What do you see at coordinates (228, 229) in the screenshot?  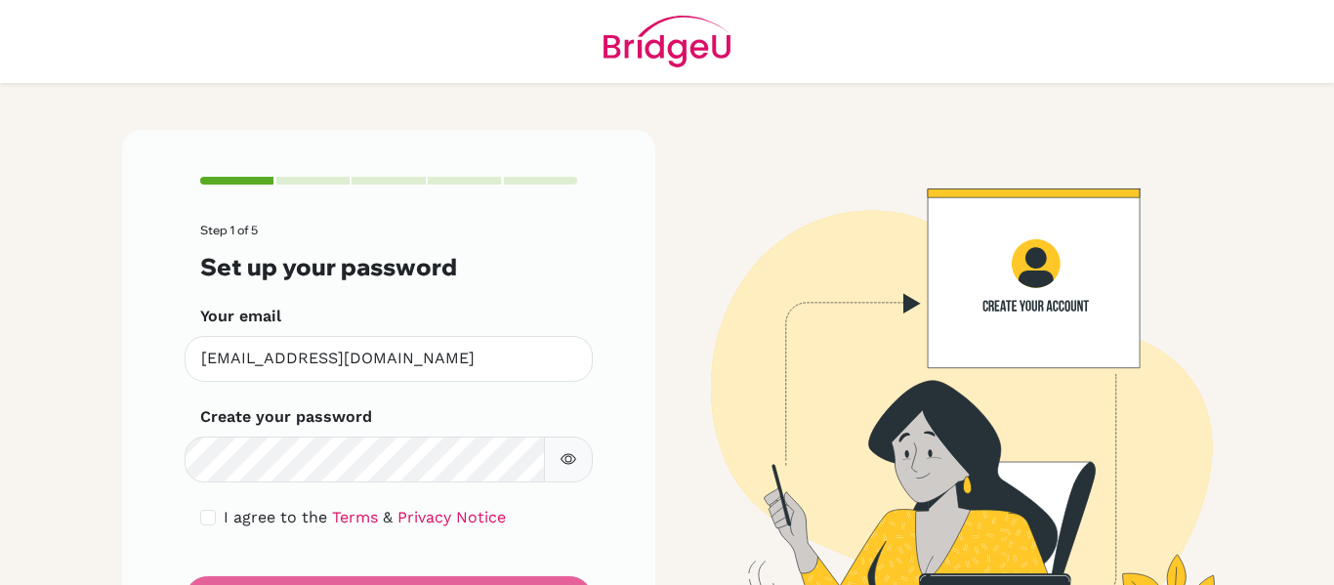 I see `span: Step 1 of 5` at bounding box center [228, 229].